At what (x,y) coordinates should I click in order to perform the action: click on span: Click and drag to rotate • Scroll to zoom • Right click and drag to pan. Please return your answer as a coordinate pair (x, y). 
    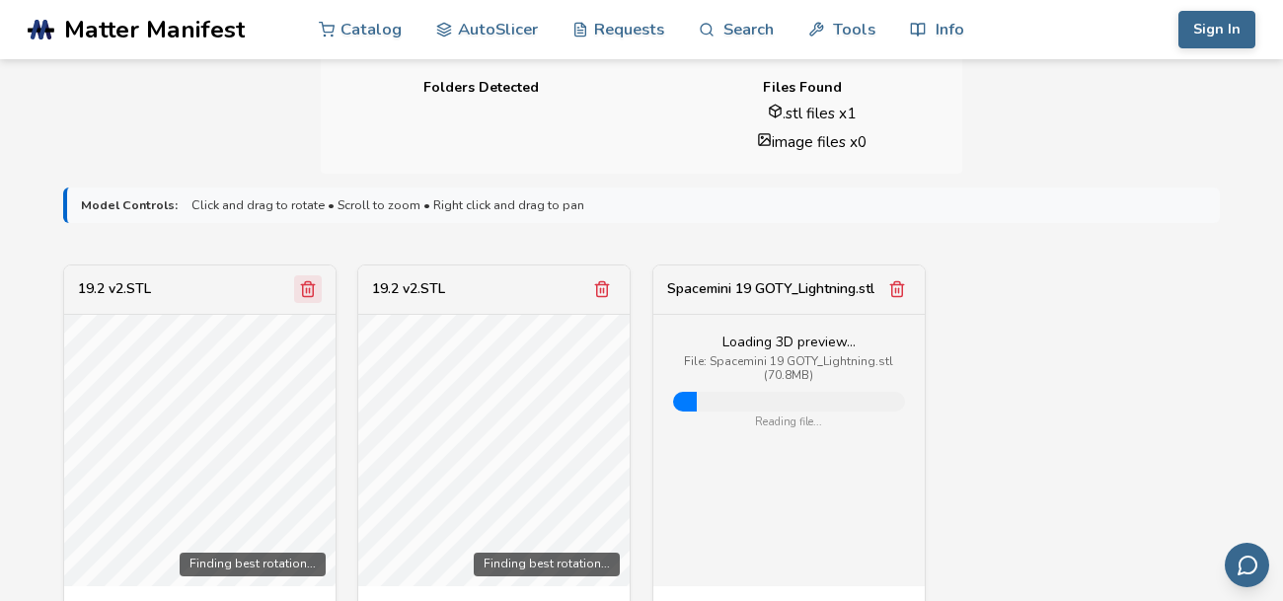
    Looking at the image, I should click on (388, 205).